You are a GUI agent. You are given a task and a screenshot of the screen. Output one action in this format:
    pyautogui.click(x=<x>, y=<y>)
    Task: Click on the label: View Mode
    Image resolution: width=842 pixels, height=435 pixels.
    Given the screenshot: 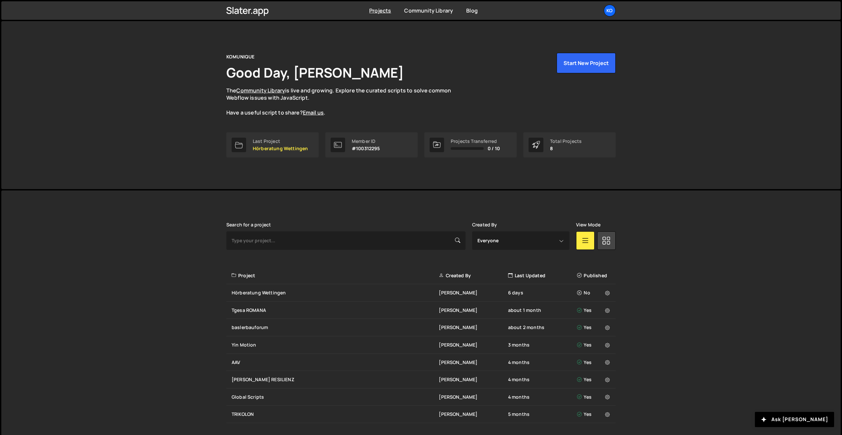 What is the action you would take?
    pyautogui.click(x=588, y=225)
    